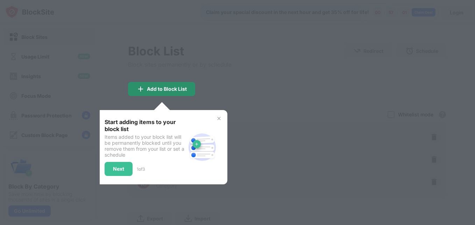  What do you see at coordinates (141, 169) in the screenshot?
I see `div: 1 of 3` at bounding box center [141, 169].